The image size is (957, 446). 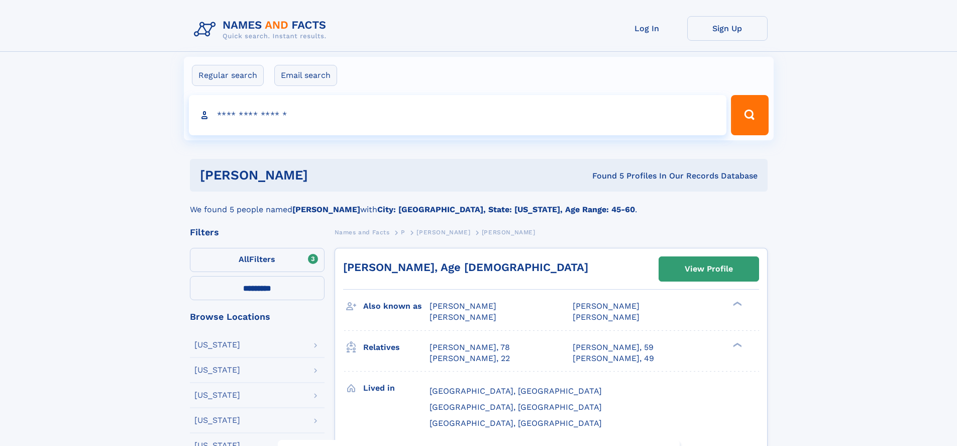 What do you see at coordinates (396, 306) in the screenshot?
I see `h3: Also known as` at bounding box center [396, 306].